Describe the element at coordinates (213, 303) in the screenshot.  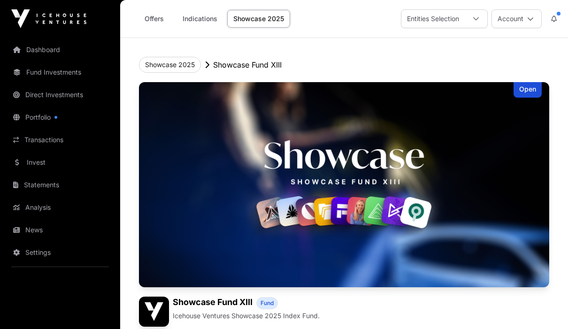
I see `h1: Showcase Fund XIII` at that location.